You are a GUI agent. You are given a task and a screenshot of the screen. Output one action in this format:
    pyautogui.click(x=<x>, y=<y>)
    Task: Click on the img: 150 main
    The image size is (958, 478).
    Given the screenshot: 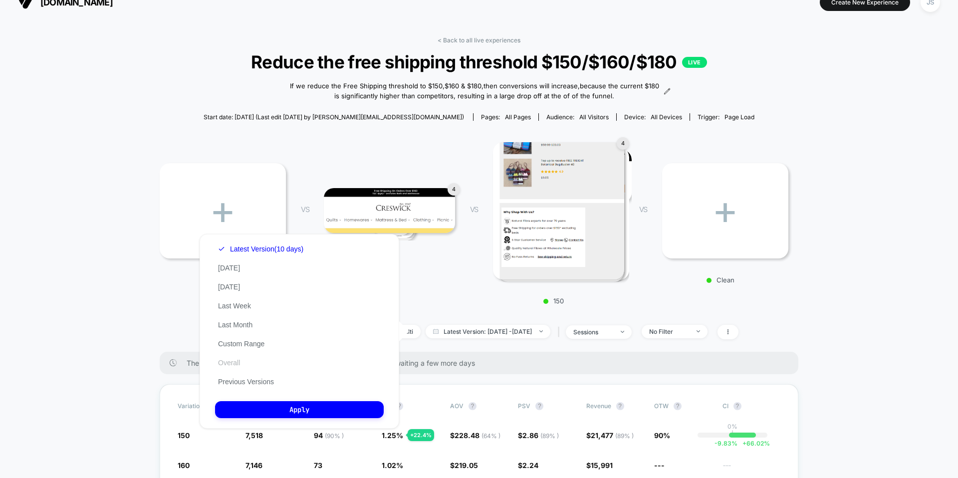 What is the action you would take?
    pyautogui.click(x=558, y=211)
    